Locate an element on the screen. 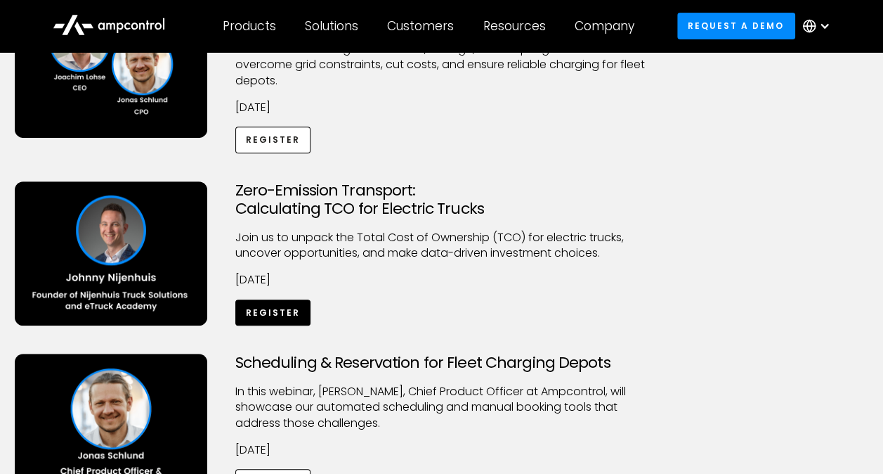  p: Join us to unpack the Total Cost of Ownership (TCO) for electric trucks, uncover opportunities, a... is located at coordinates (442, 245).